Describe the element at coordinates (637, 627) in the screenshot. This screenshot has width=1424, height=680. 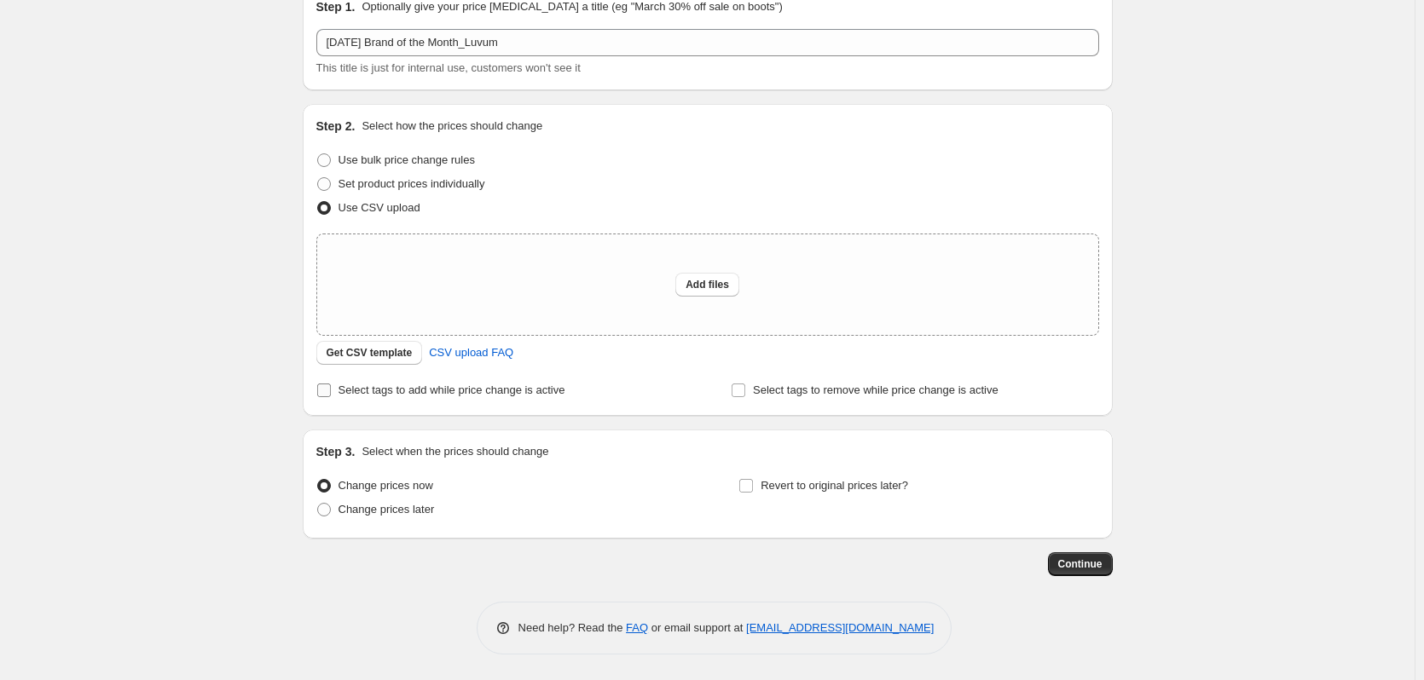
I see `a: FAQ` at that location.